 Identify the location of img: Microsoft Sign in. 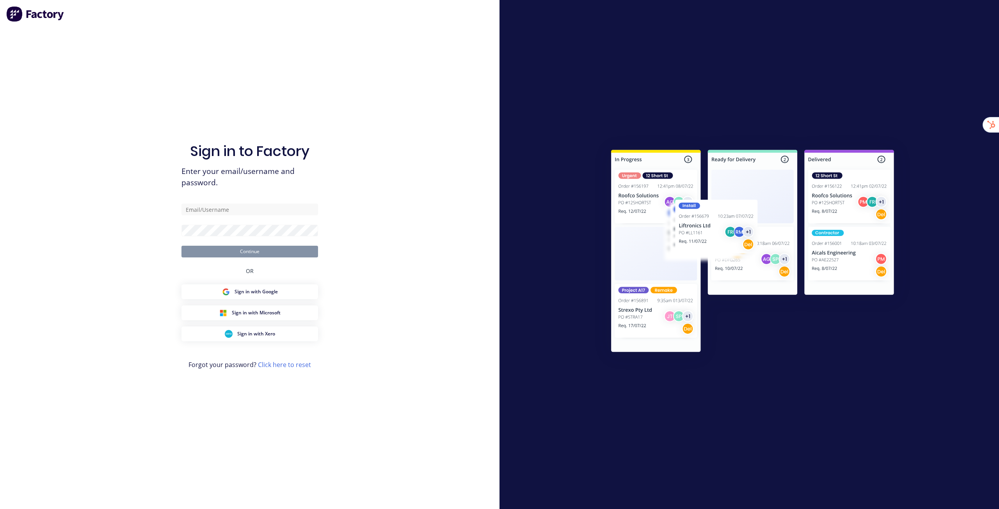
(223, 313).